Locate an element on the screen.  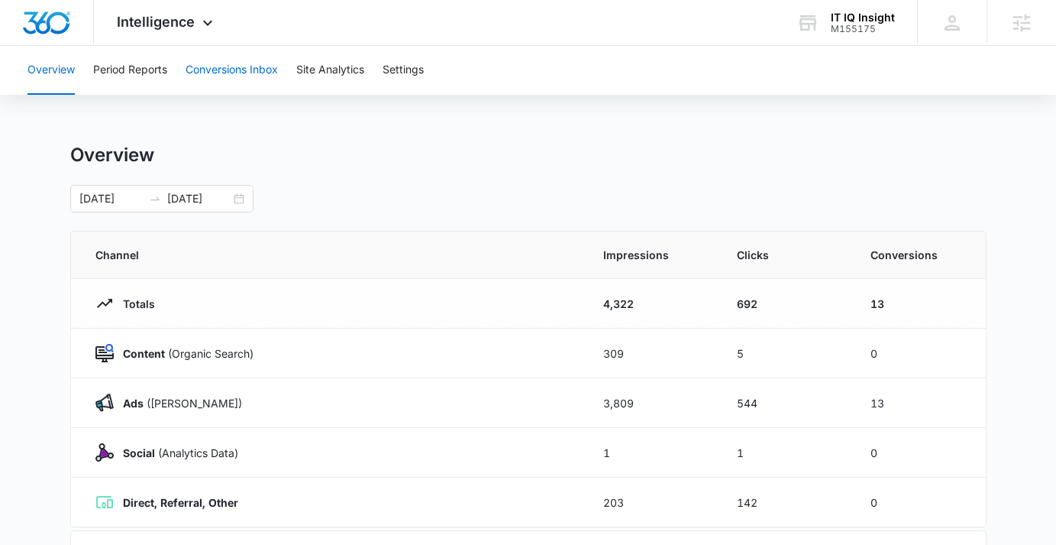
strong: Ads is located at coordinates (133, 402).